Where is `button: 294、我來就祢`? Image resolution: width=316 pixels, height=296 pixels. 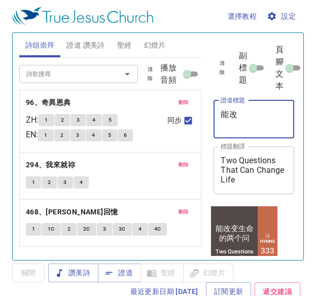
button: 294、我來就祢 is located at coordinates (51, 165).